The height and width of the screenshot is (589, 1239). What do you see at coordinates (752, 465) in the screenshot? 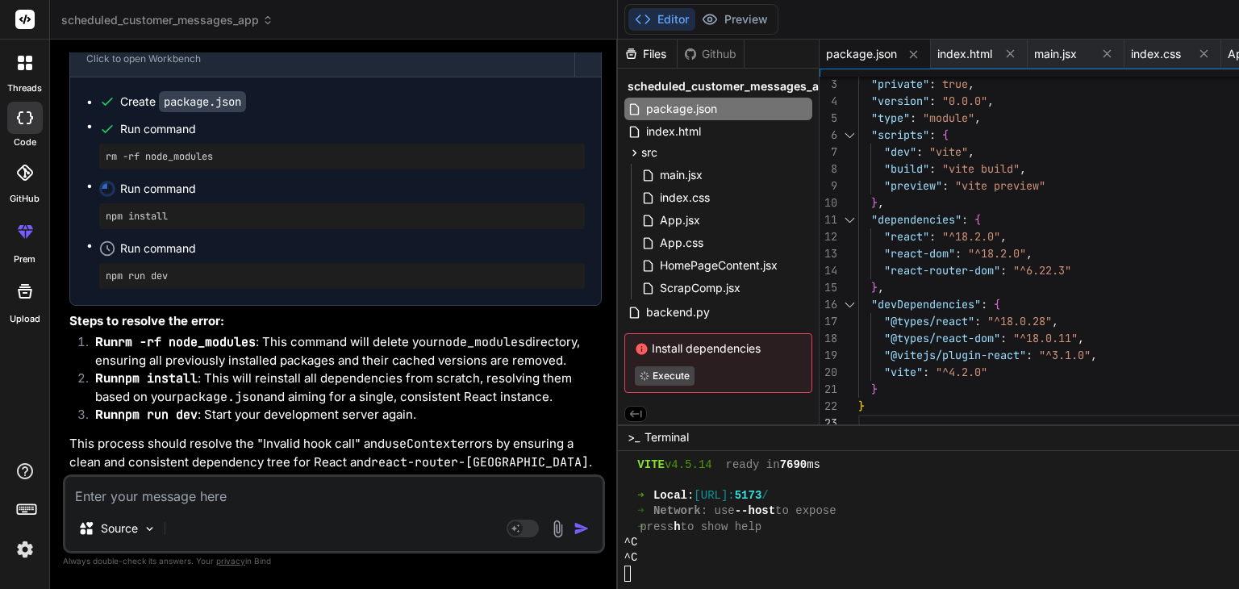
I see `span: ready in` at bounding box center [752, 465].